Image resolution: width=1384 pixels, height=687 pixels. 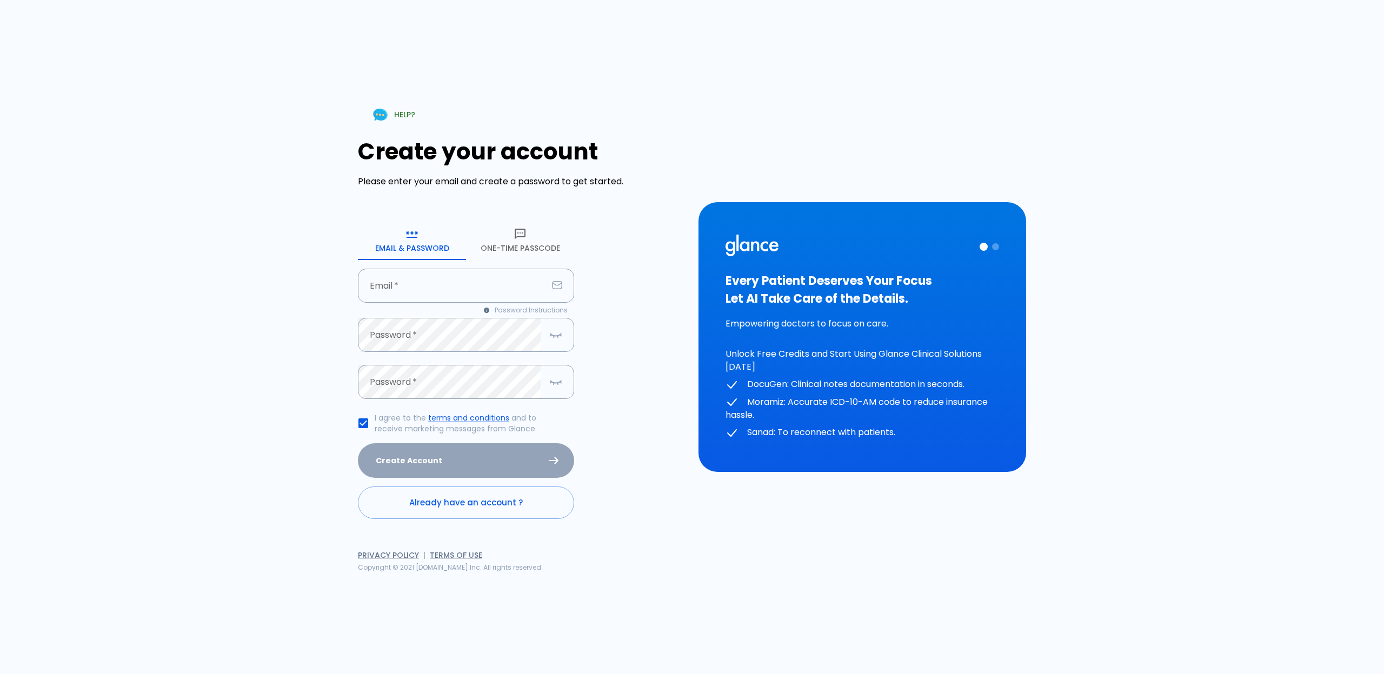 What do you see at coordinates (470, 423) in the screenshot?
I see `p: I agree to the and to receive marketing messages from Glance.` at bounding box center [470, 423].